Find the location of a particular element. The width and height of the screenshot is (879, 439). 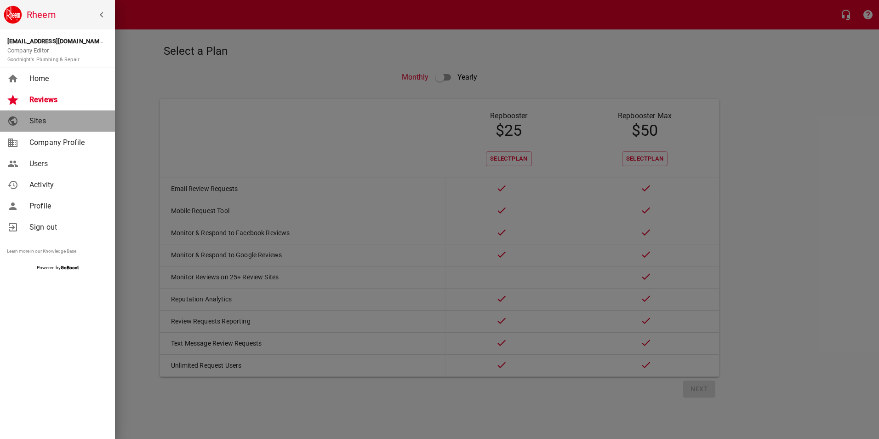

img: rheem.png is located at coordinates (13, 15).